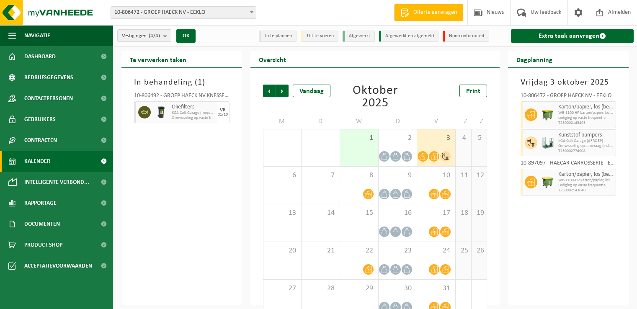  Describe the element at coordinates (223, 110) in the screenshot. I see `div: VR` at that location.